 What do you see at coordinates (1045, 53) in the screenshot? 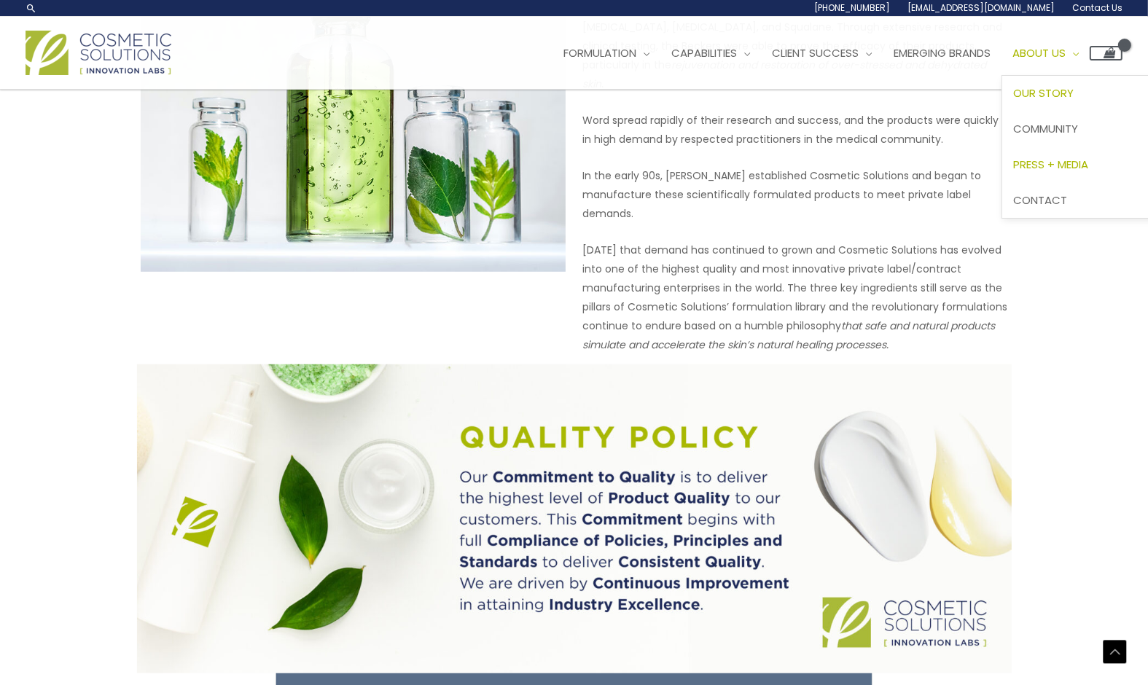
I see `a: About Us` at bounding box center [1045, 53].